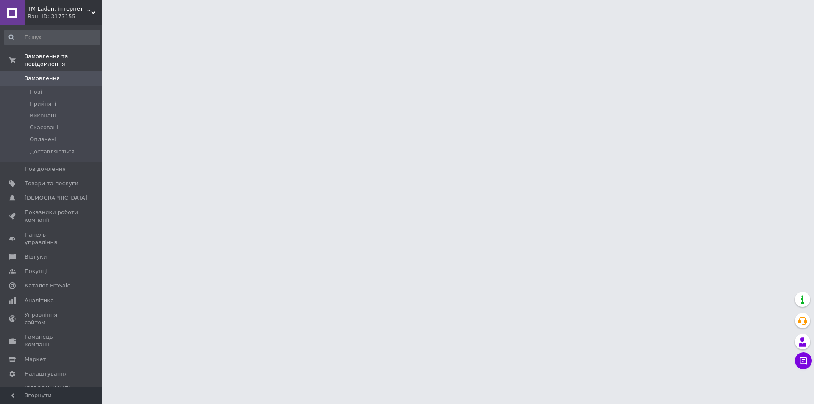 This screenshot has width=814, height=404. What do you see at coordinates (46, 374) in the screenshot?
I see `span: Налаштування` at bounding box center [46, 374].